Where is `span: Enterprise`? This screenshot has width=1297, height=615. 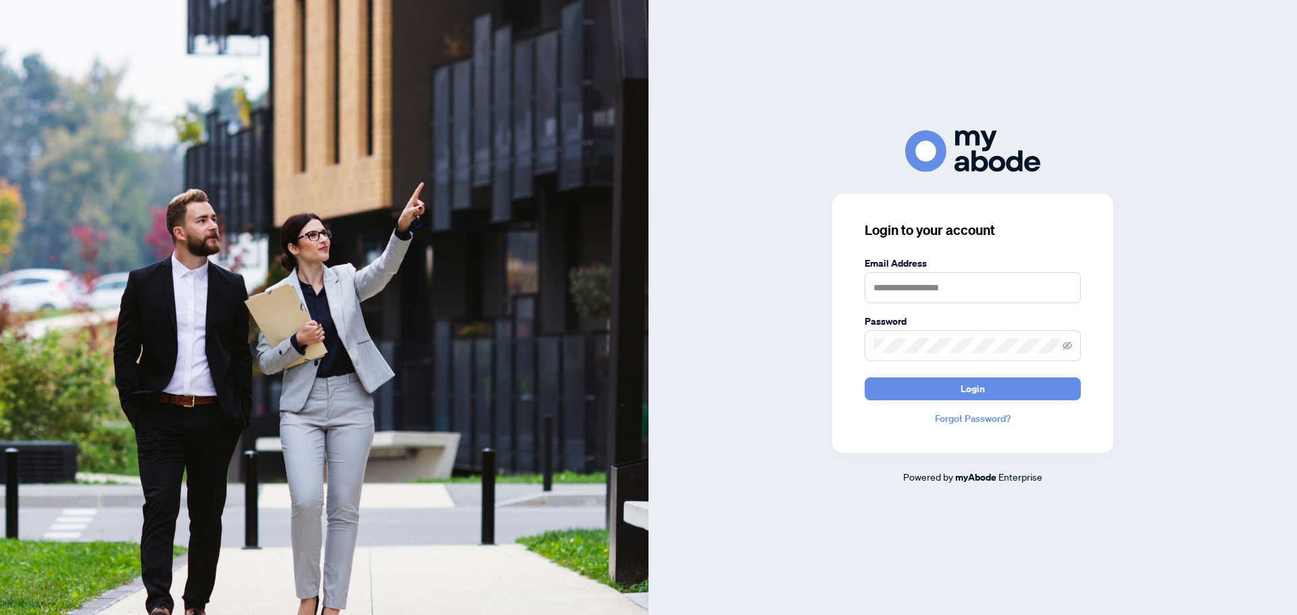 span: Enterprise is located at coordinates (1020, 477).